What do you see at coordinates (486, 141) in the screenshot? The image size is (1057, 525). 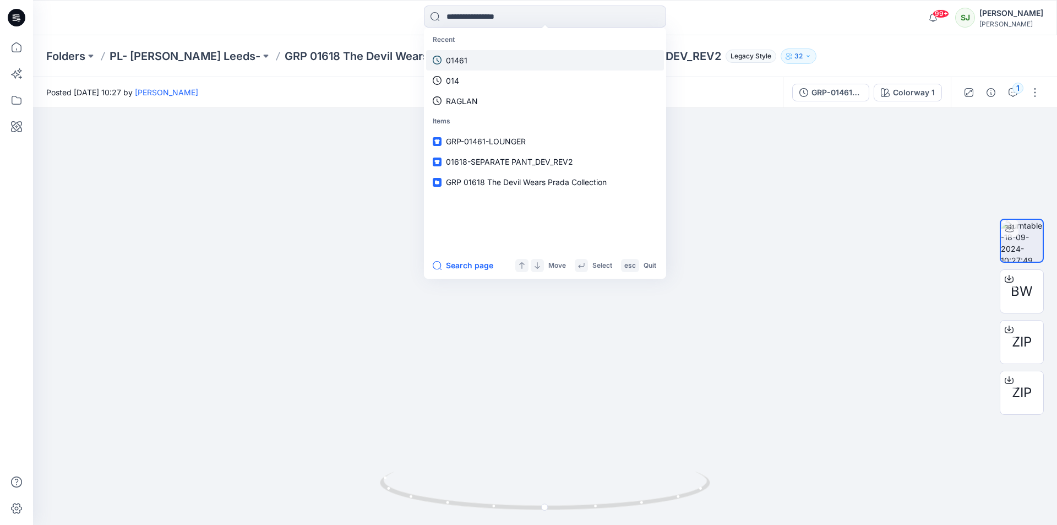 I see `span: GRP-01461-LOUNGER` at bounding box center [486, 141].